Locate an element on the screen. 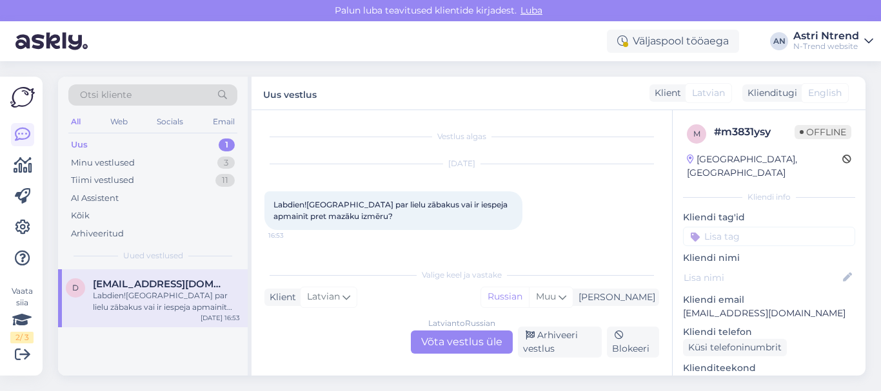 Image resolution: width=881 pixels, height=391 pixels. div: Blokeeri is located at coordinates (632, 342).